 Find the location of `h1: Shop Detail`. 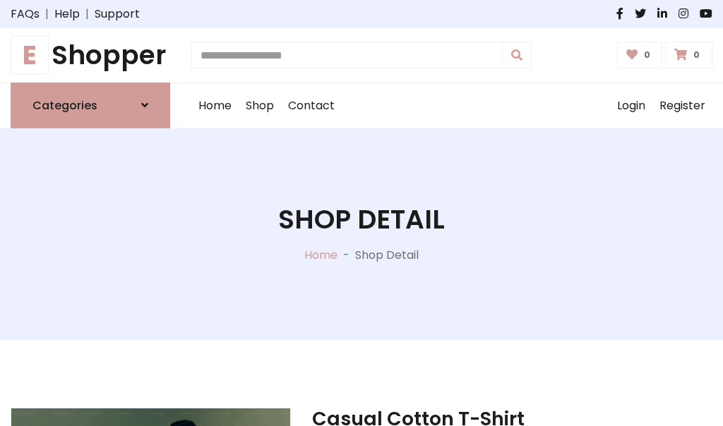

h1: Shop Detail is located at coordinates (361, 219).